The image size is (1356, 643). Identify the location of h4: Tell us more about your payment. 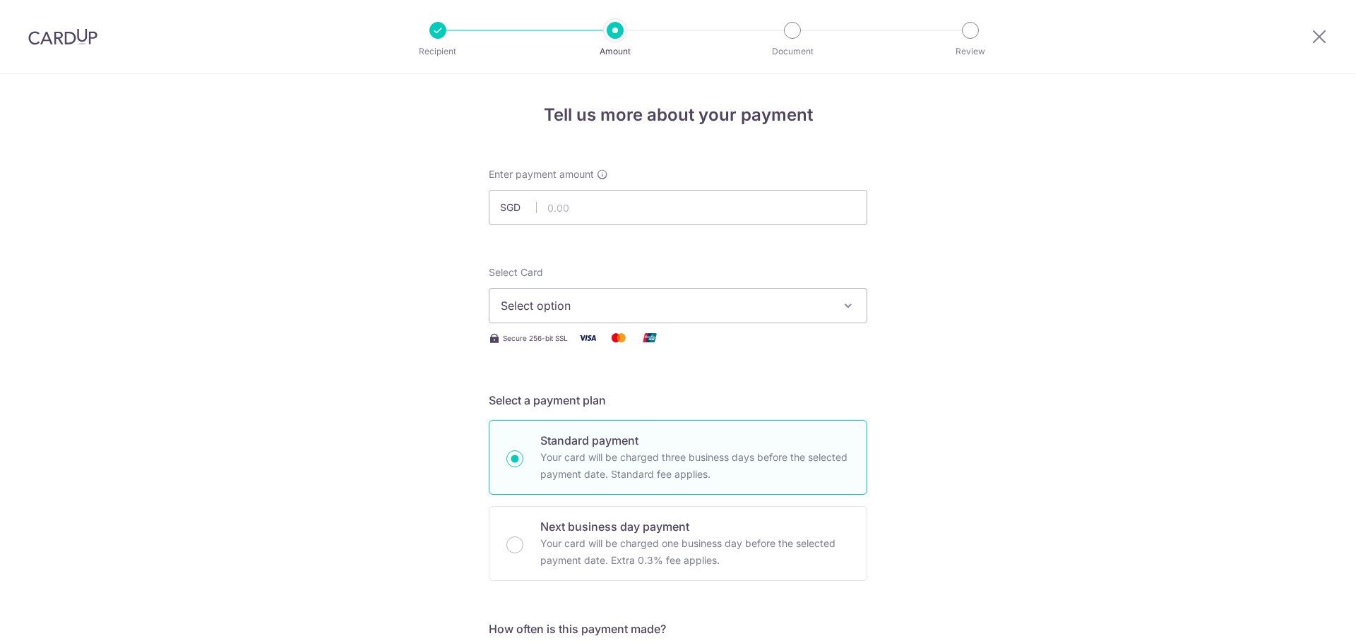
(678, 115).